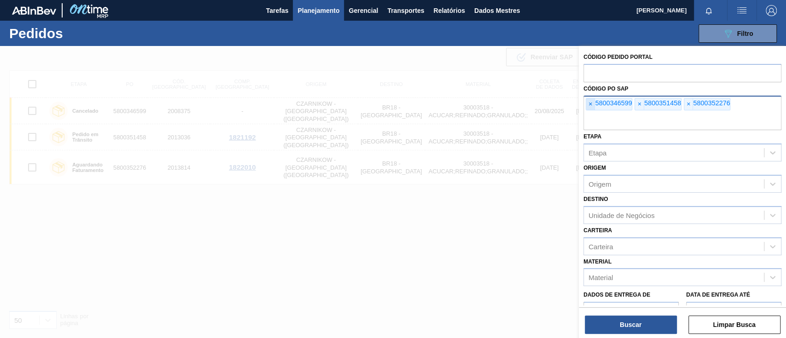  I want to click on font: Planejamento, so click(318, 11).